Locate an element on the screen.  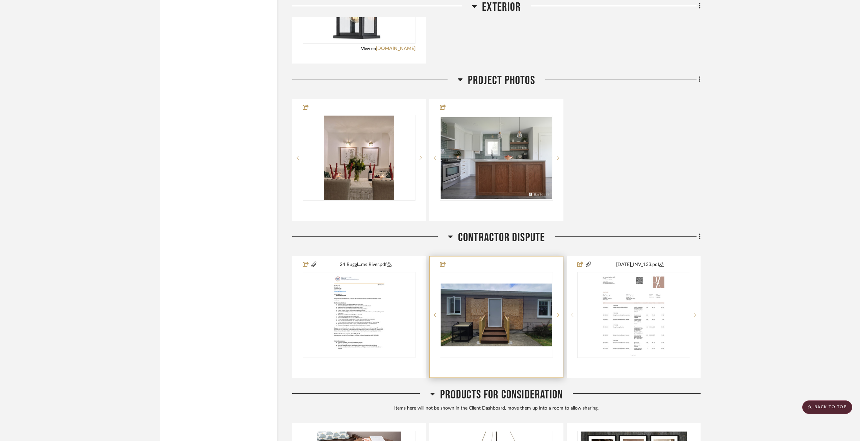
img: Reduced Size Final Photography is located at coordinates (496, 158).